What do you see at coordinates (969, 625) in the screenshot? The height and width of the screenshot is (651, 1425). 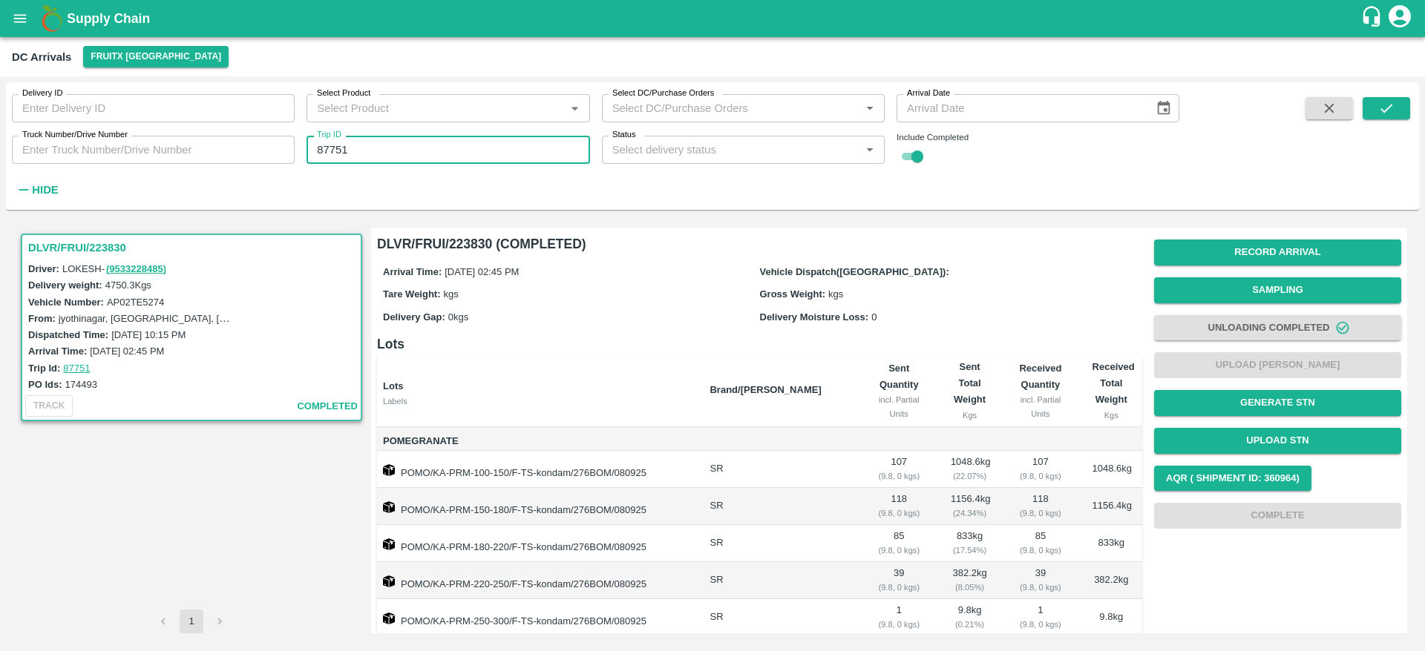 I see `div: ( 0.21 %)` at bounding box center [969, 625].